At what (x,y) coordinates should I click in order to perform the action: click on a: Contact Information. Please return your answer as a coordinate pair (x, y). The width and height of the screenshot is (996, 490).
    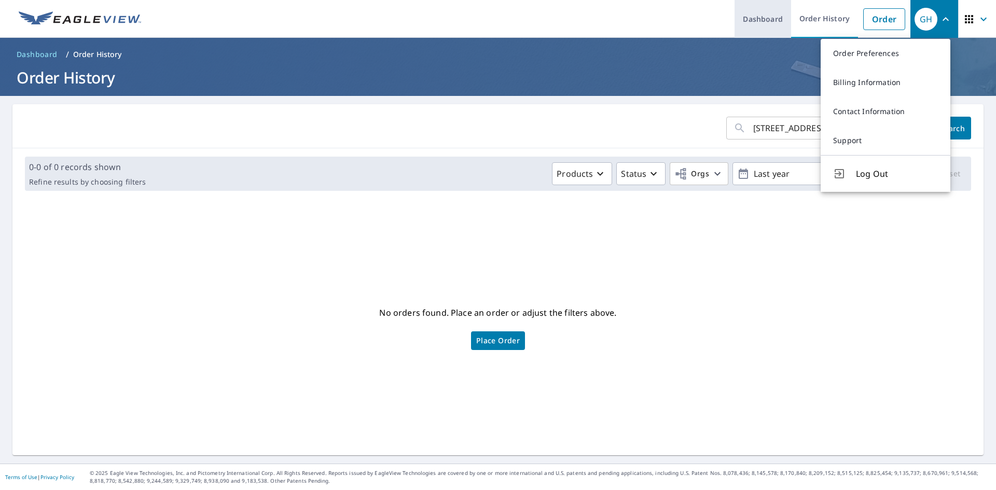
    Looking at the image, I should click on (885, 112).